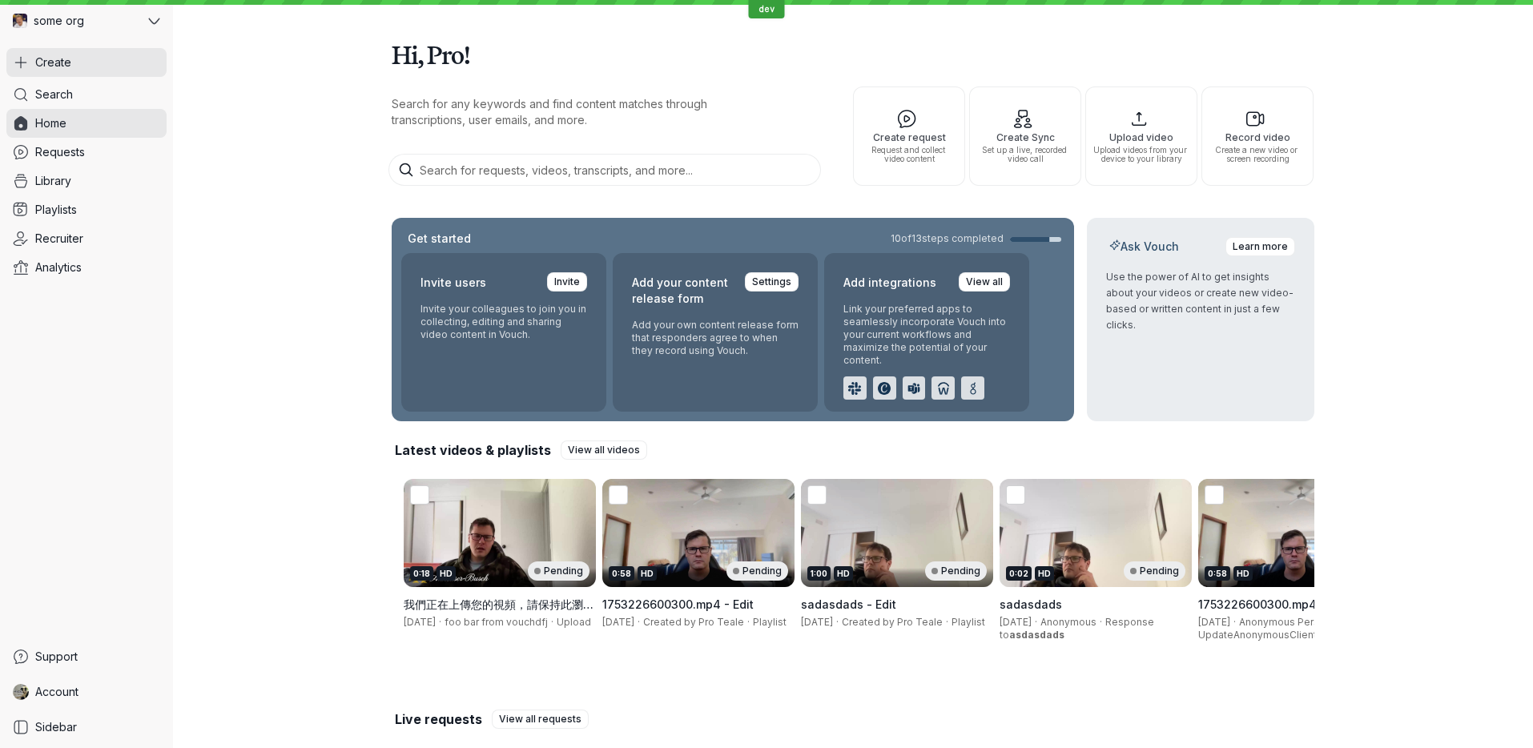  What do you see at coordinates (59, 239) in the screenshot?
I see `span: Recruiter` at bounding box center [59, 239].